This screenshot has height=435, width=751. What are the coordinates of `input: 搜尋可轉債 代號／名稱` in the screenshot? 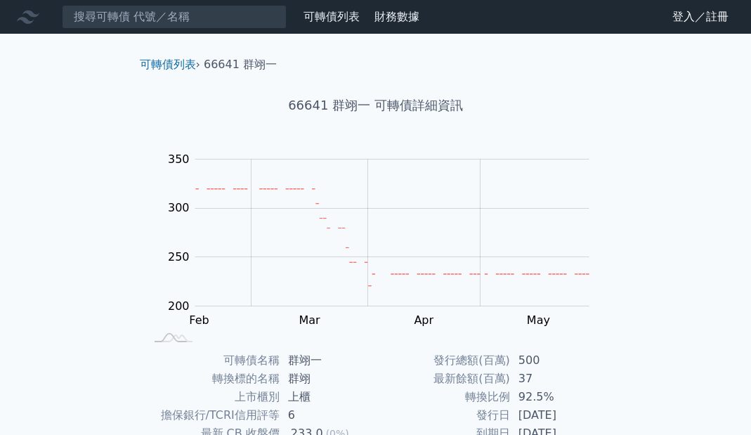 It's located at (174, 17).